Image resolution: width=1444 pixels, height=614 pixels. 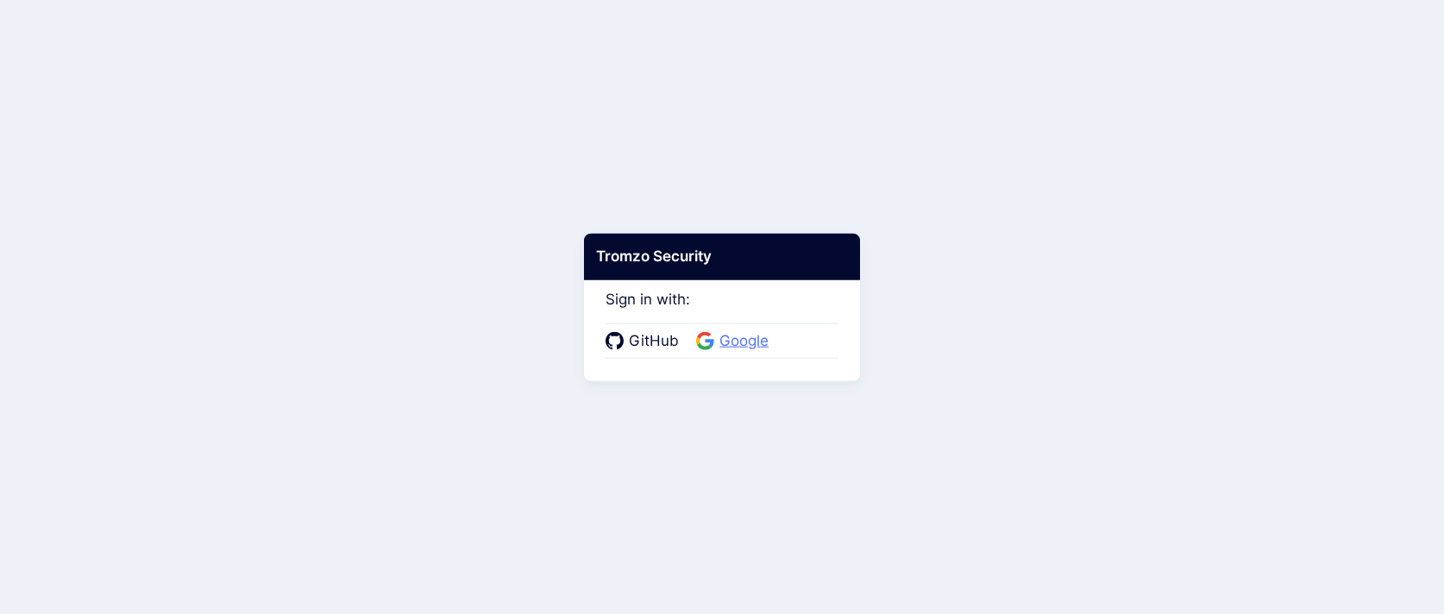 I want to click on div: Tromzo Security, so click(x=722, y=257).